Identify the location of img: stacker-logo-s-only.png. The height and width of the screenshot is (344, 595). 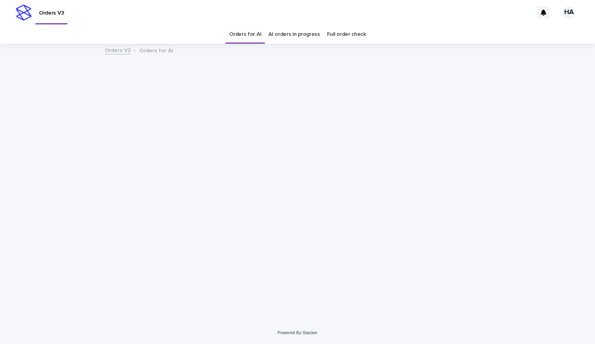
(24, 13).